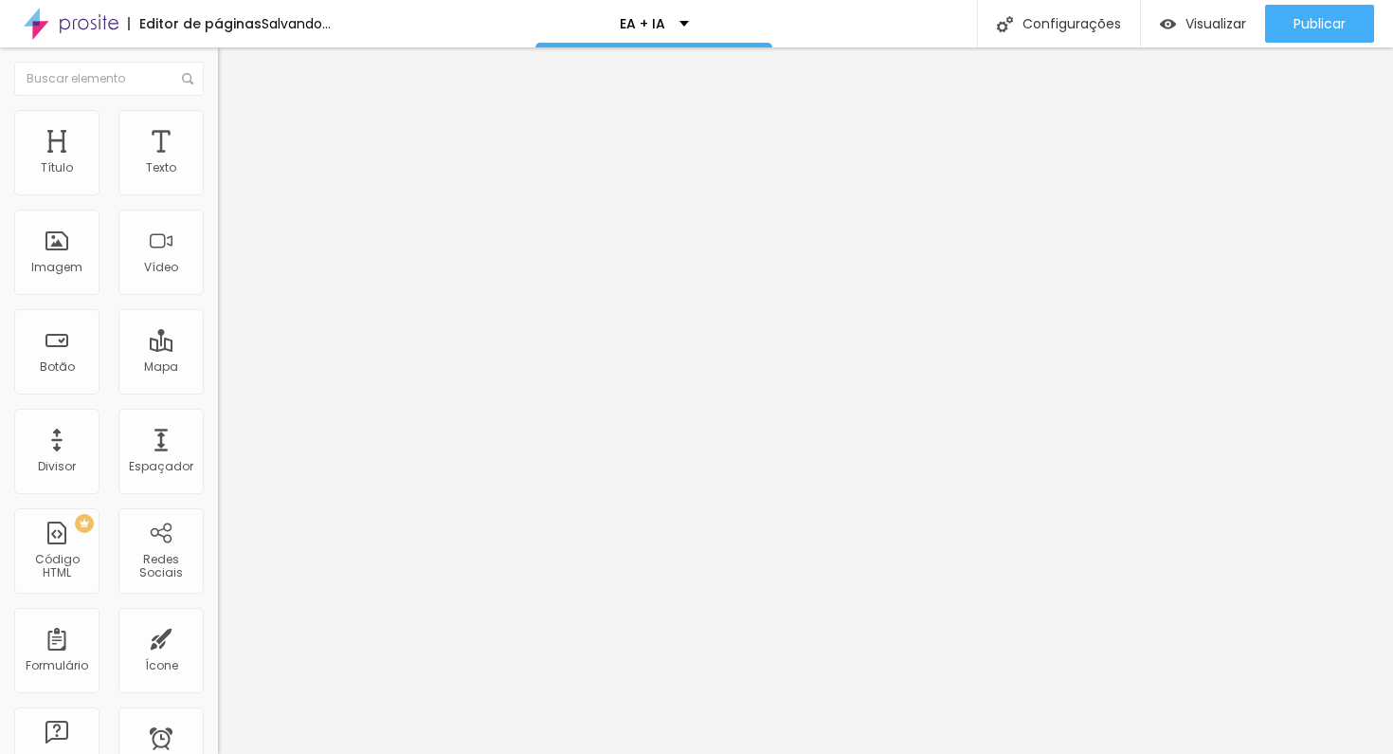 This screenshot has width=1393, height=754. I want to click on div: Salvando..., so click(296, 24).